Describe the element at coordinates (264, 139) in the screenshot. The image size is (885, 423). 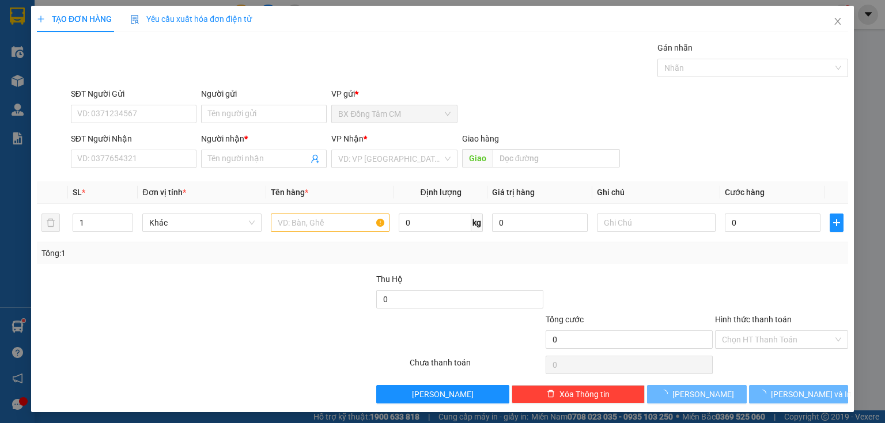
I see `div: Người nhận` at that location.